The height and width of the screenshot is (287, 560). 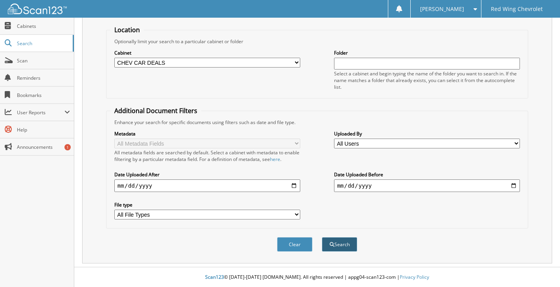 What do you see at coordinates (207, 53) in the screenshot?
I see `label: Cabinet` at bounding box center [207, 53].